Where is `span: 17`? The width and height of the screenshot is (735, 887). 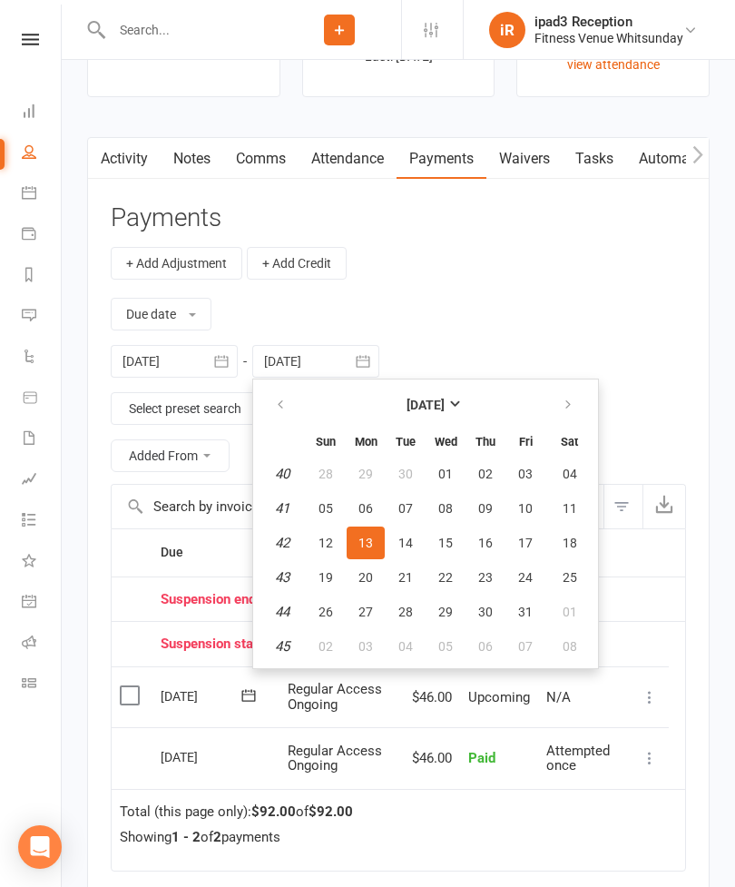
span: 17 is located at coordinates (526, 543).